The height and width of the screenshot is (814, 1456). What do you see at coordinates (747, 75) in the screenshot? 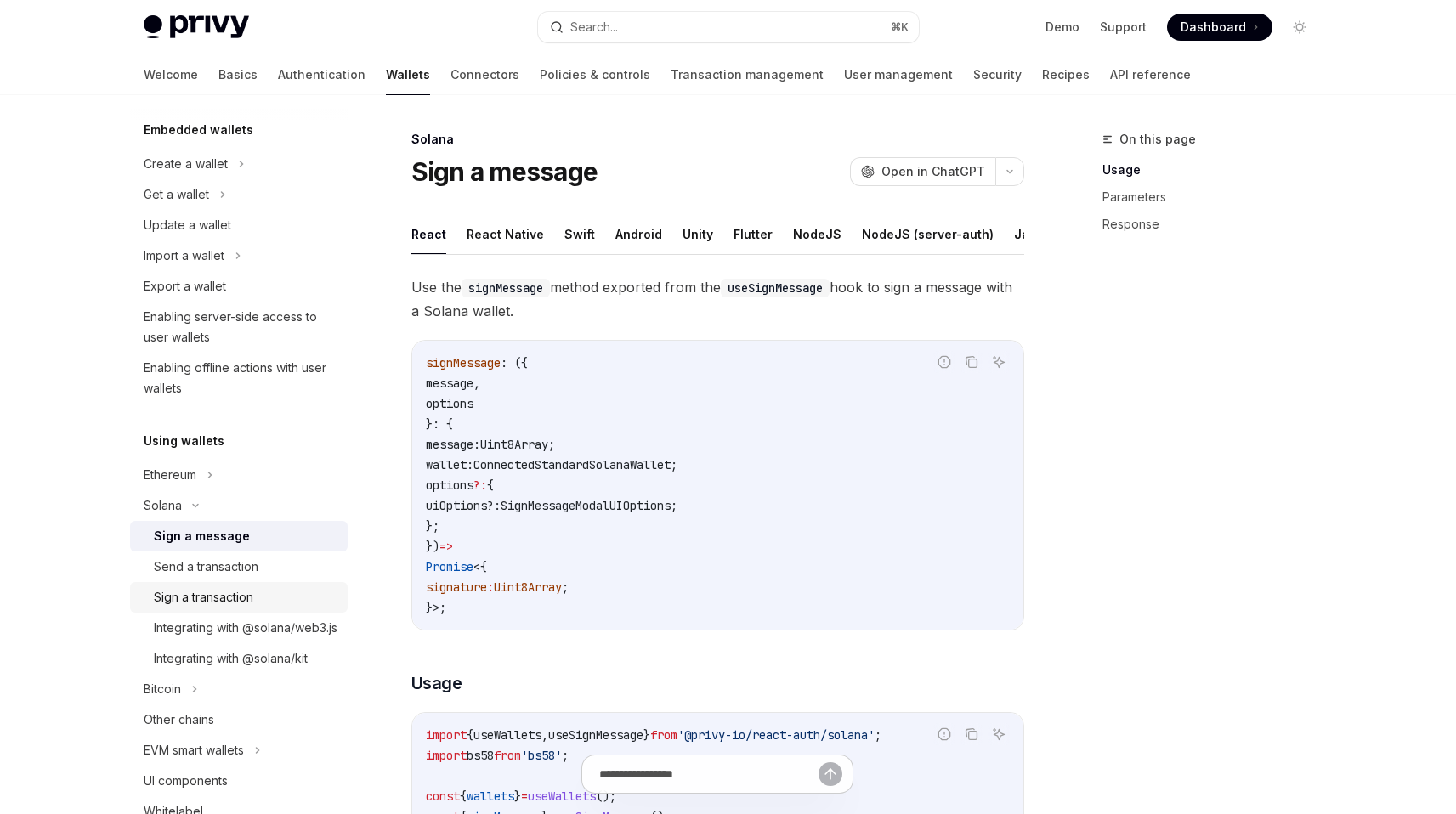
I see `a: Transaction management` at bounding box center [747, 75].